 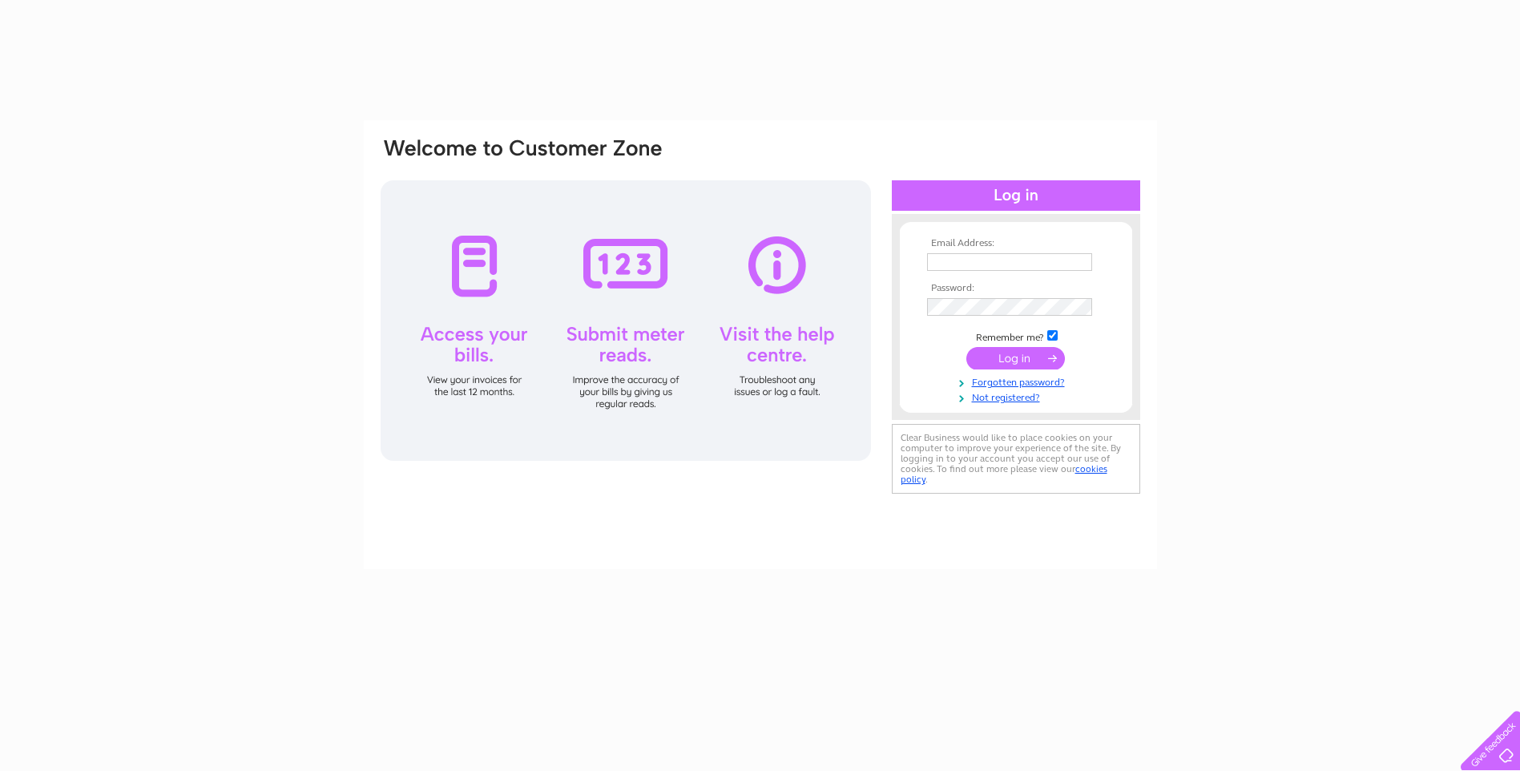 What do you see at coordinates (1016, 336) in the screenshot?
I see `td: Remember me?` at bounding box center [1016, 336].